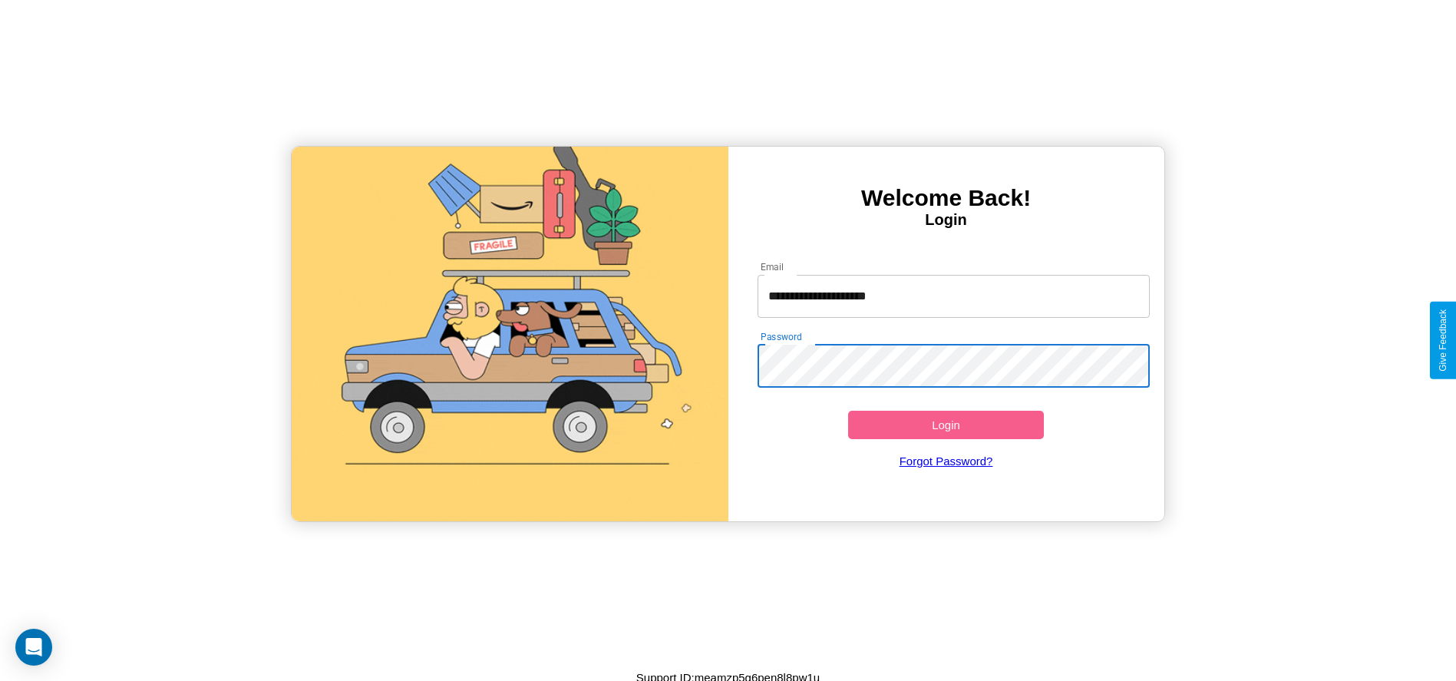 This screenshot has width=1456, height=681. I want to click on label: Password, so click(781, 336).